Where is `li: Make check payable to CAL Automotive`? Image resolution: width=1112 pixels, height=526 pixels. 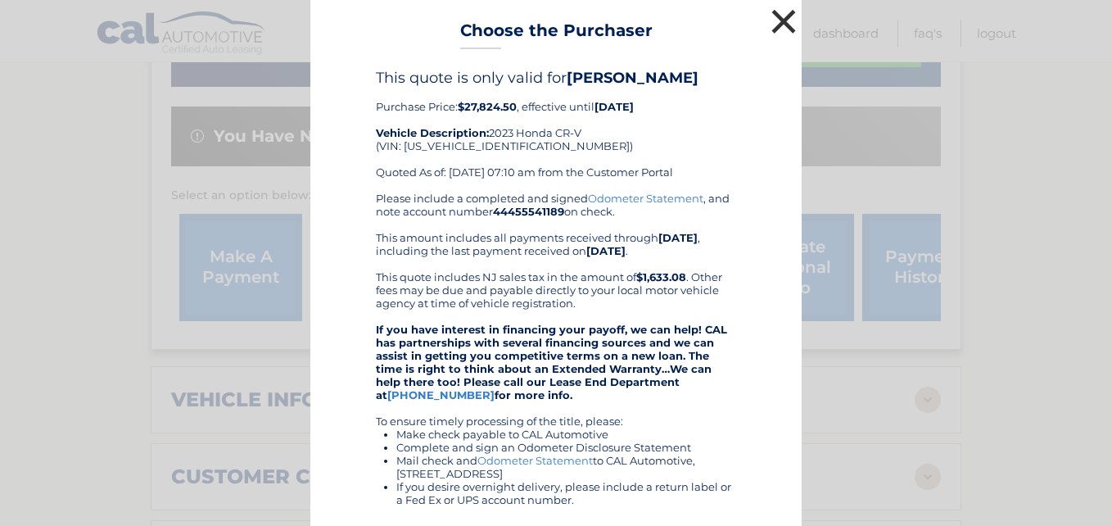
li: Make check payable to CAL Automotive is located at coordinates (566, 434).